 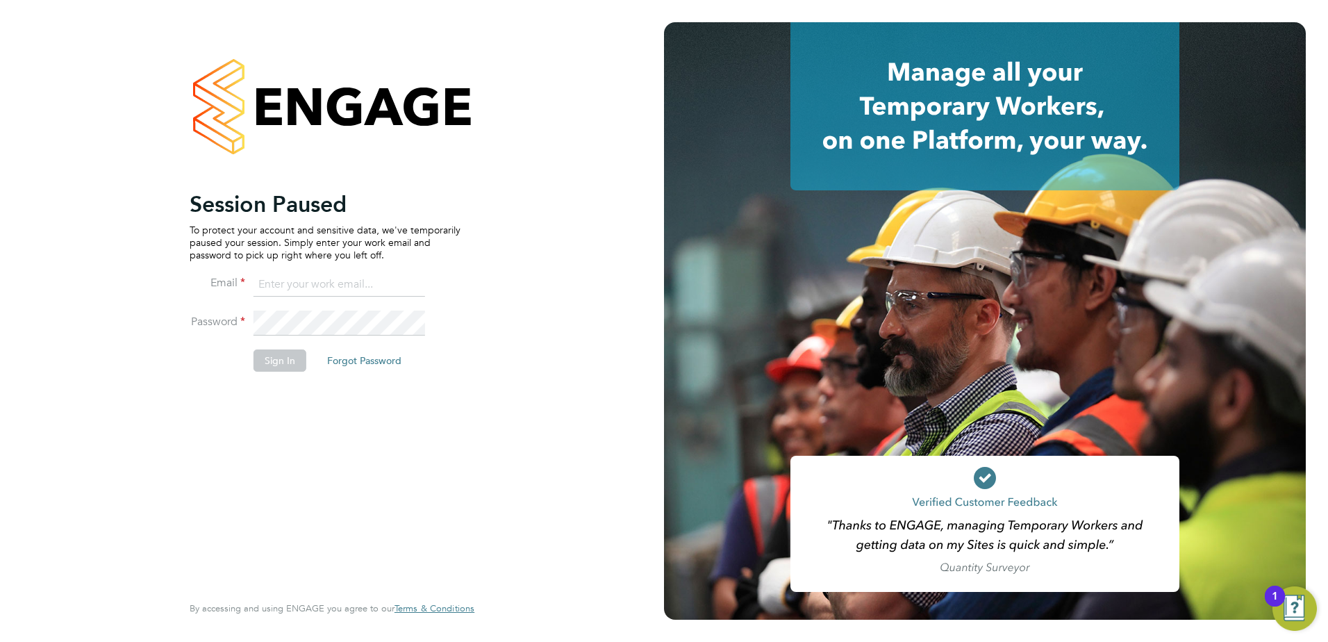 I want to click on input: Enter your work email..., so click(x=339, y=285).